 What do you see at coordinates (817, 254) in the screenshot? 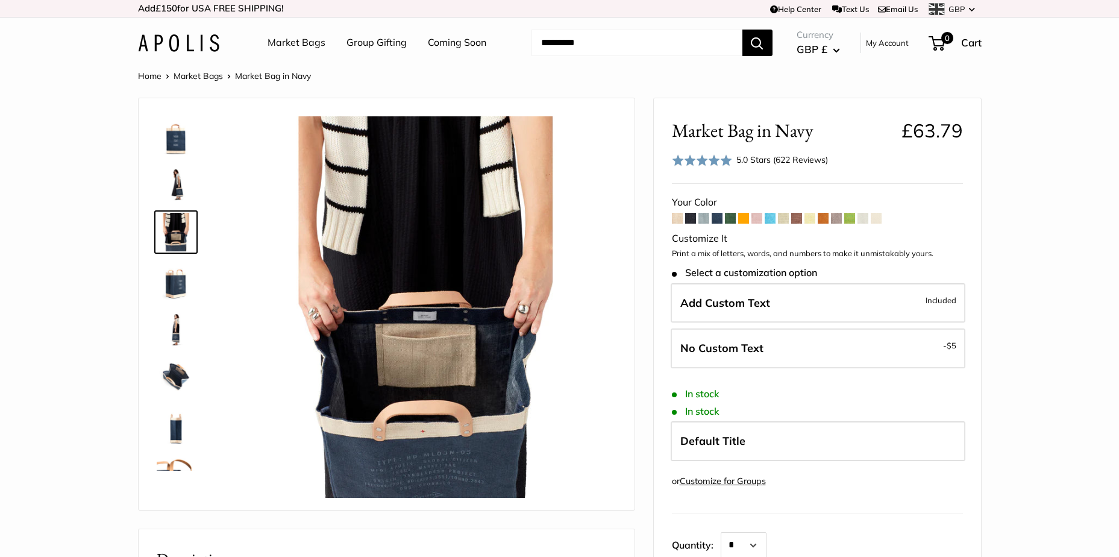
I see `p: Print a mix of letters, words, and numbers to make it unmistakably yours.` at bounding box center [817, 254].